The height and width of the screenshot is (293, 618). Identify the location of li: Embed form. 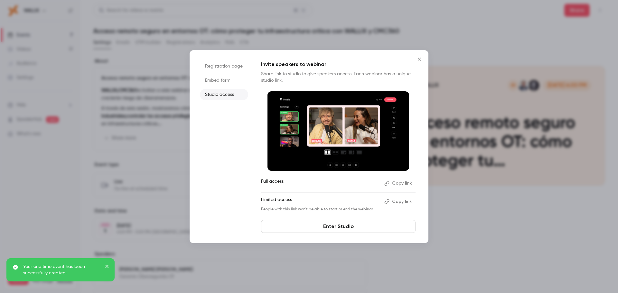
(224, 80).